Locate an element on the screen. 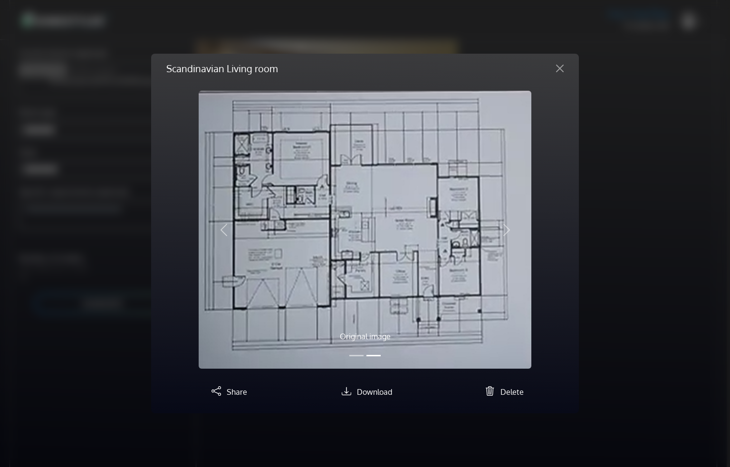  span: Download is located at coordinates (374, 392).